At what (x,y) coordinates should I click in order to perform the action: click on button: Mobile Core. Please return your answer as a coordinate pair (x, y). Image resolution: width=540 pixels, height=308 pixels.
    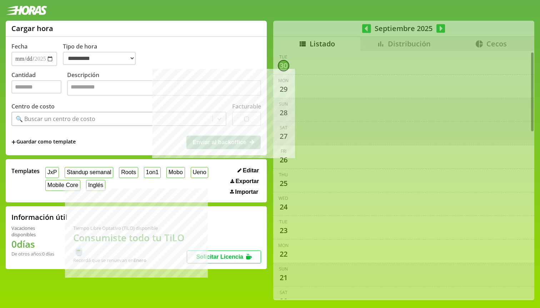
    Looking at the image, I should click on (63, 185).